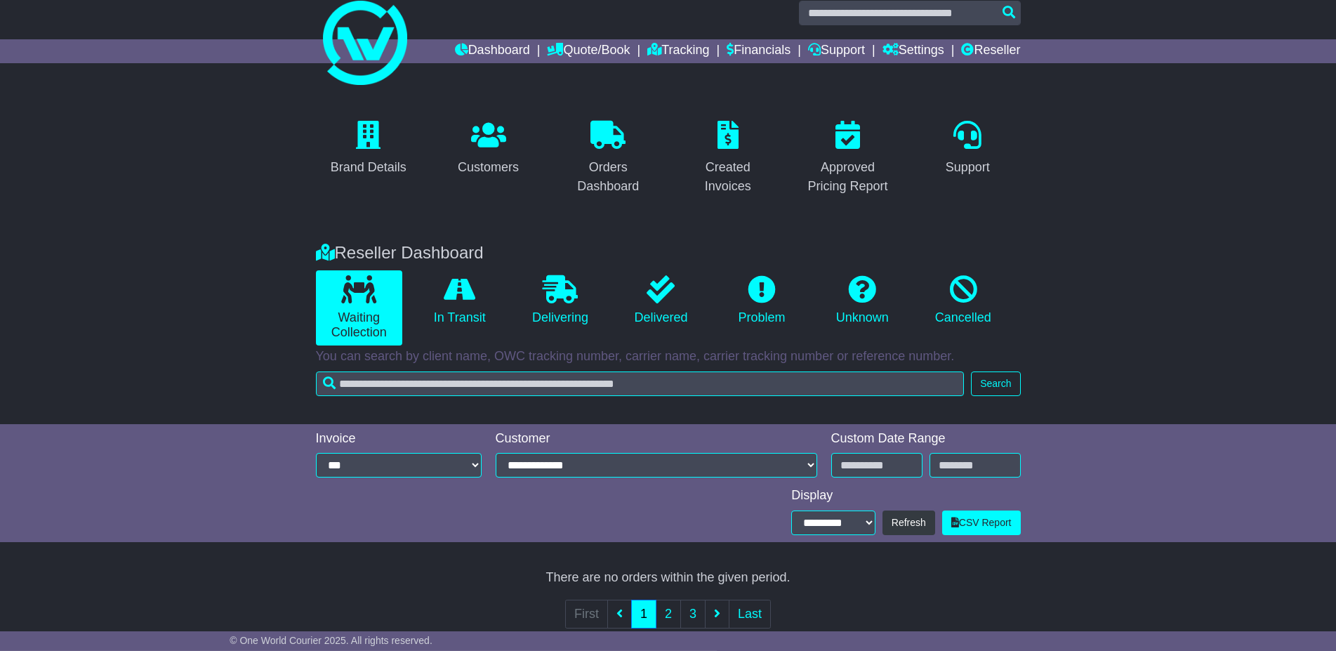 The width and height of the screenshot is (1336, 651). Describe the element at coordinates (668, 578) in the screenshot. I see `div: There are no orders within the given period.` at that location.